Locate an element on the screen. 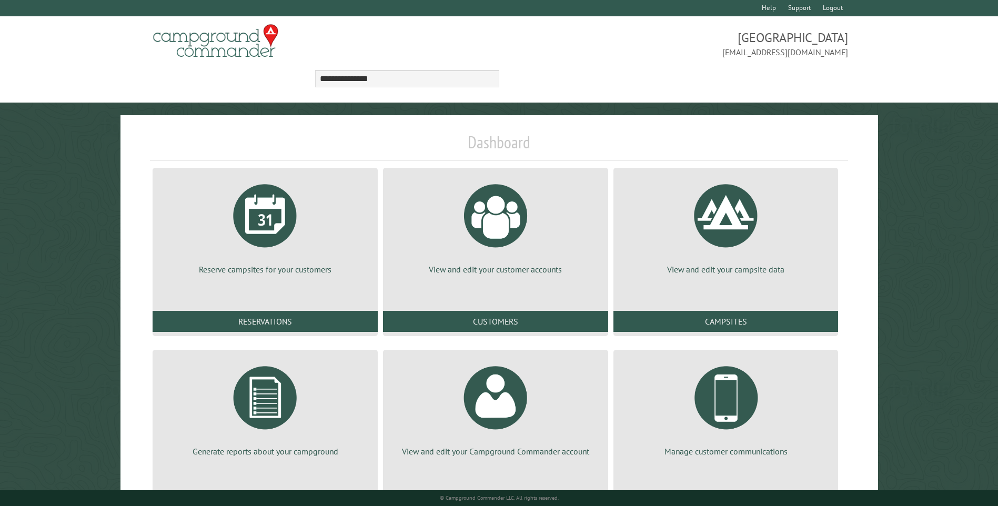 Image resolution: width=998 pixels, height=506 pixels. a: View and edit your Campground Commander account is located at coordinates (495, 408).